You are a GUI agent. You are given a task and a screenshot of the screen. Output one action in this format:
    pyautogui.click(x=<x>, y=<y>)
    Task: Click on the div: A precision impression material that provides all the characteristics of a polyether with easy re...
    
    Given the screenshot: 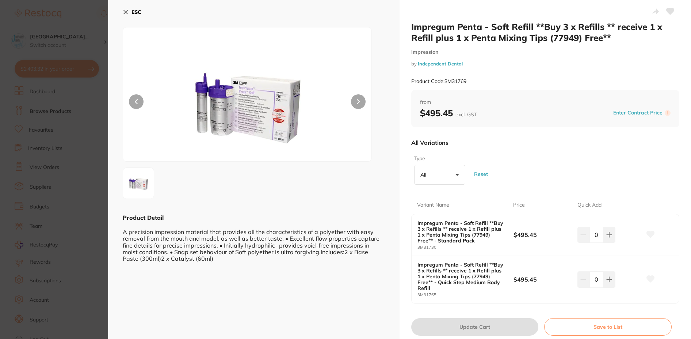 What is the action you would take?
    pyautogui.click(x=254, y=241)
    